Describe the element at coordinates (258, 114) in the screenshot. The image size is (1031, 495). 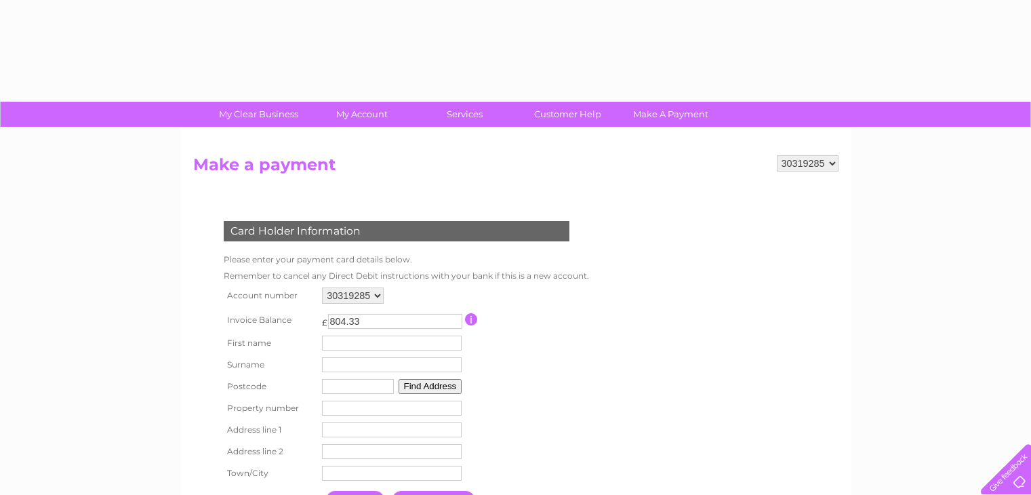
I see `a: My Clear Business` at that location.